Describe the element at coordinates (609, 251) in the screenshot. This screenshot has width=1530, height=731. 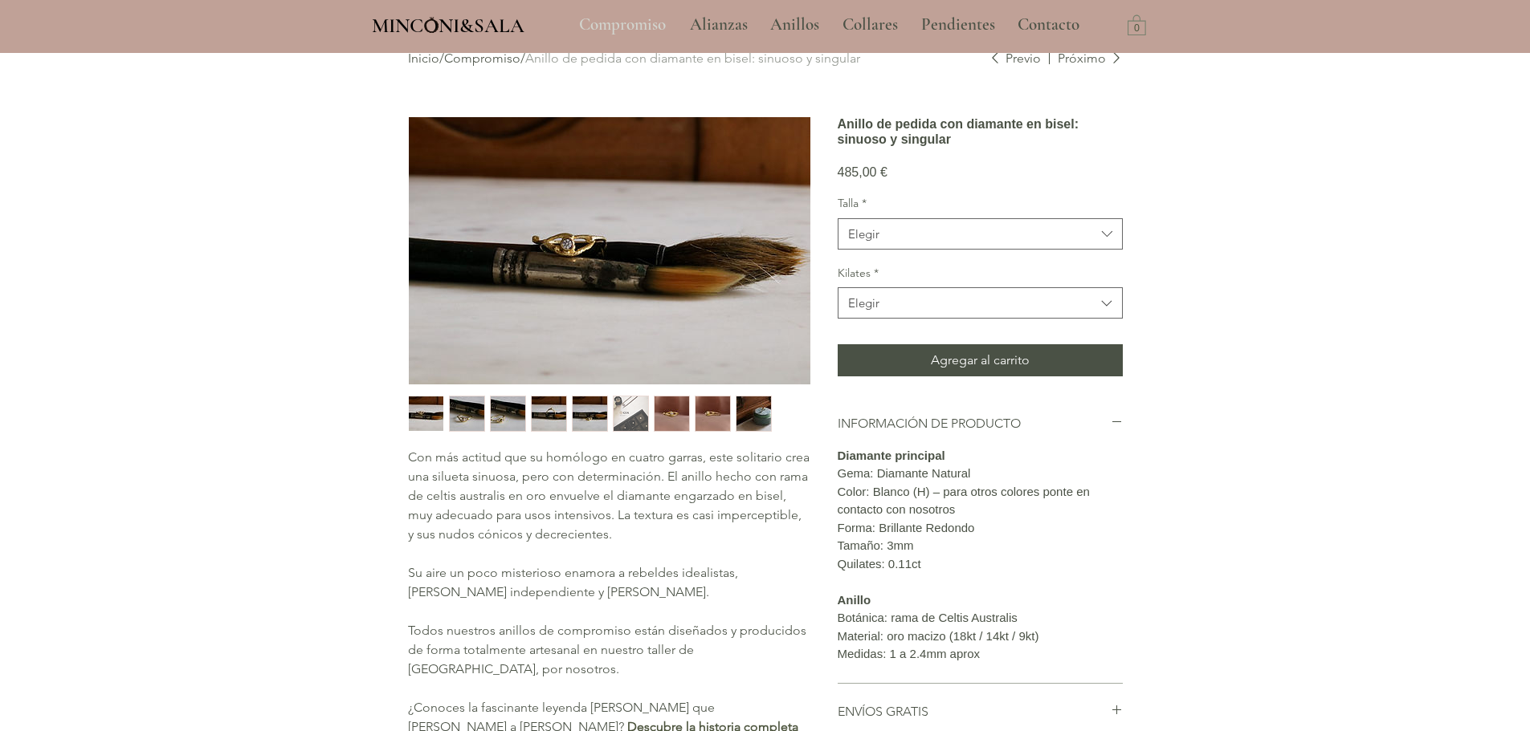
I see `img: Anillo de pedida con diamante en bisel: sinuoso y singular` at that location.